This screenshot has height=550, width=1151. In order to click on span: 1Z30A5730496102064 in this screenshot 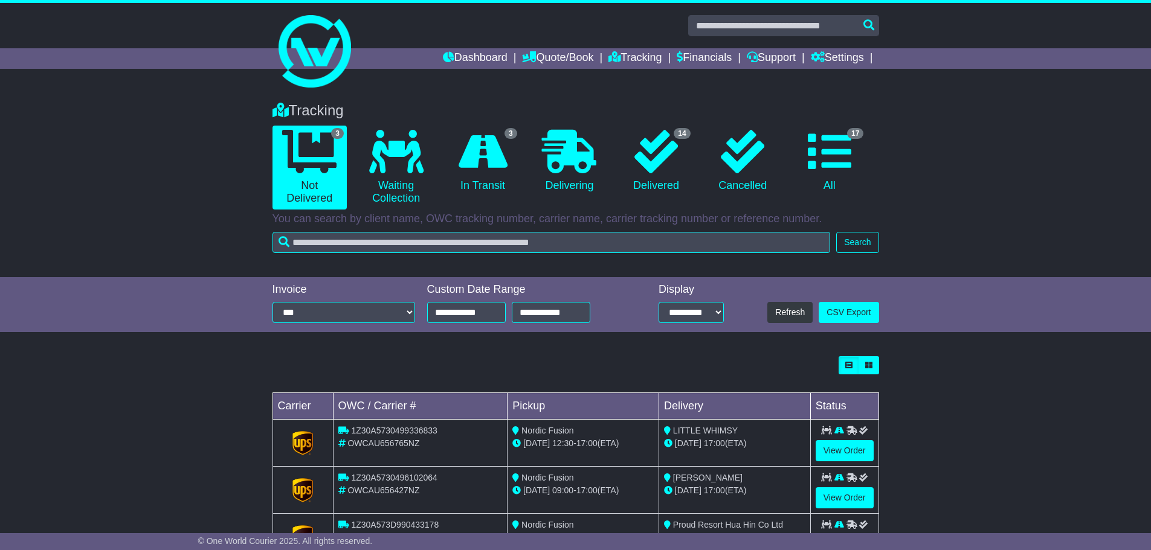, I will do `click(394, 478)`.